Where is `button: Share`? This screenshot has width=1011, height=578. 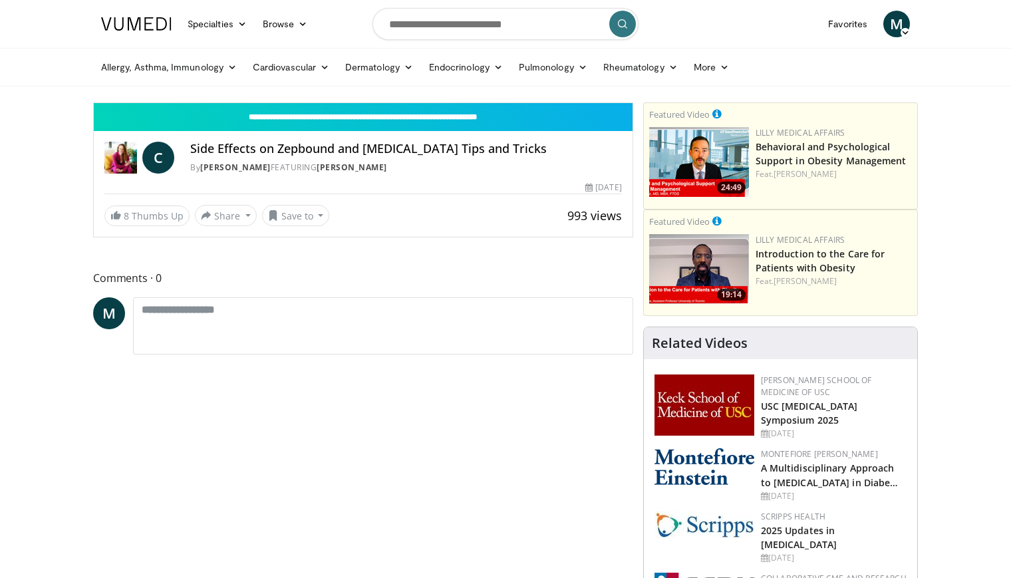
button: Share is located at coordinates (225, 216).